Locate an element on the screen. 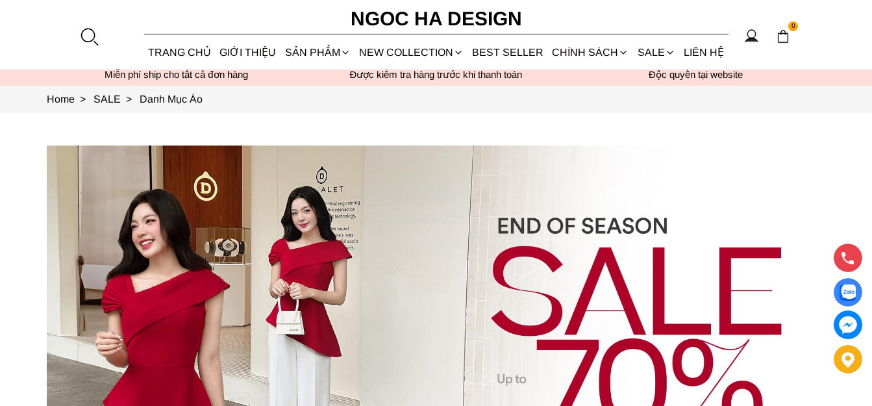 The width and height of the screenshot is (872, 406). a: messenger is located at coordinates (848, 325).